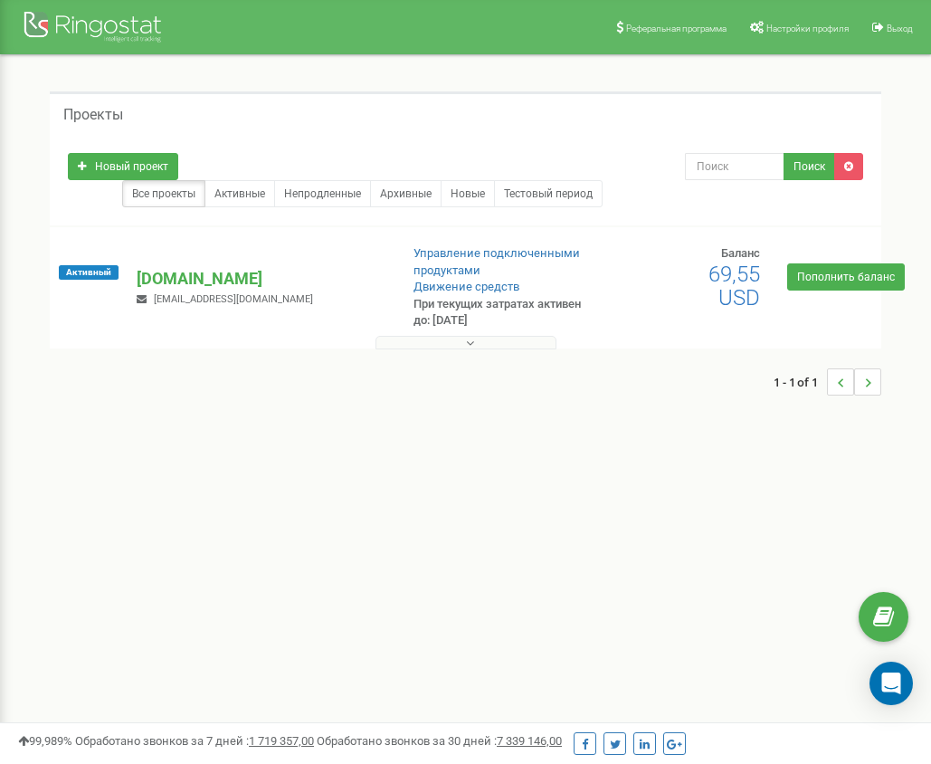 Image resolution: width=931 pixels, height=764 pixels. I want to click on a: Движение средств, so click(466, 286).